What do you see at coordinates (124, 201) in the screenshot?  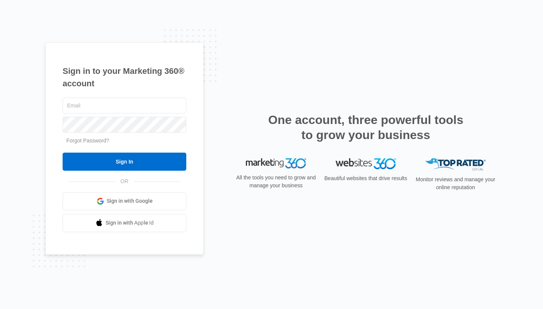 I see `a: Sign in with Google` at bounding box center [124, 201].